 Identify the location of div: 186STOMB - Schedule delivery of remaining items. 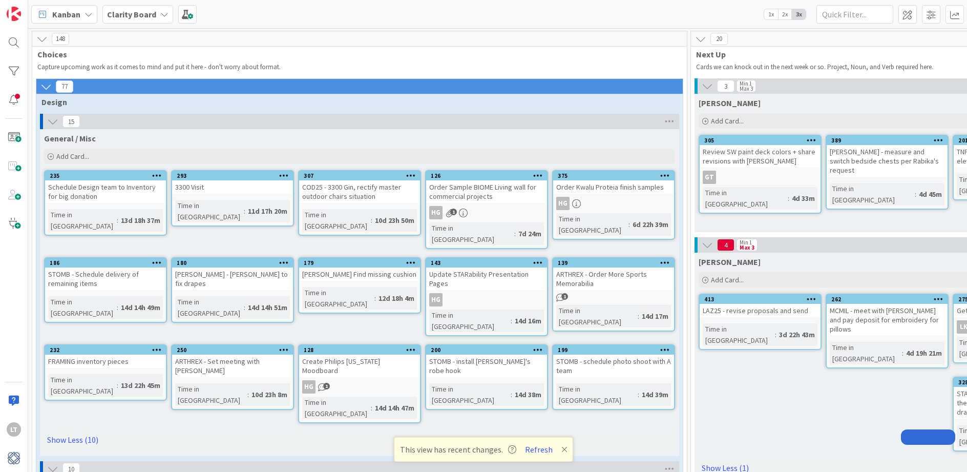
(106, 274).